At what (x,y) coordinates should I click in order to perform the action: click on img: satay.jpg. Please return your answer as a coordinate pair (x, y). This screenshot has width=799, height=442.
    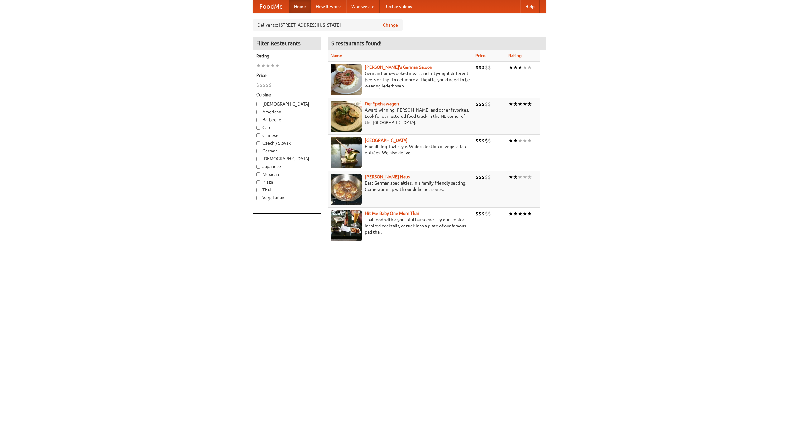
    Looking at the image, I should click on (346, 153).